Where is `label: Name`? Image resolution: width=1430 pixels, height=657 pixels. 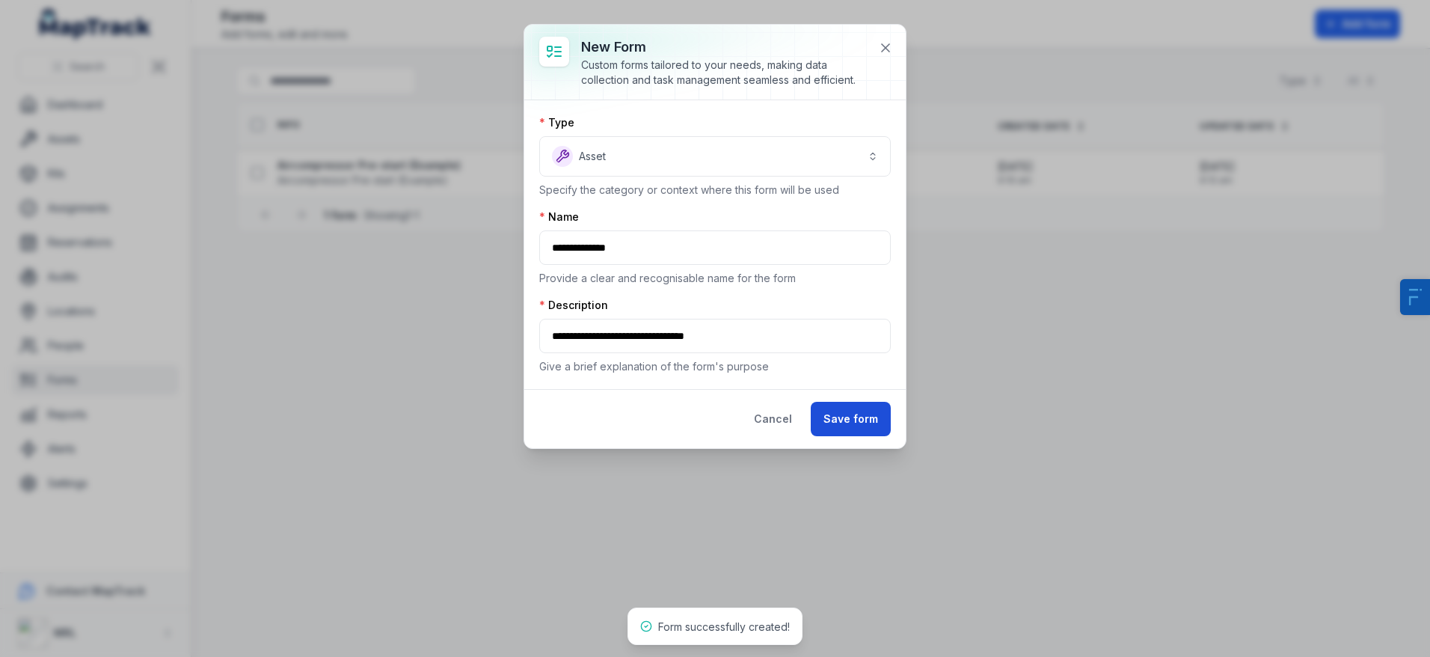 label: Name is located at coordinates (559, 217).